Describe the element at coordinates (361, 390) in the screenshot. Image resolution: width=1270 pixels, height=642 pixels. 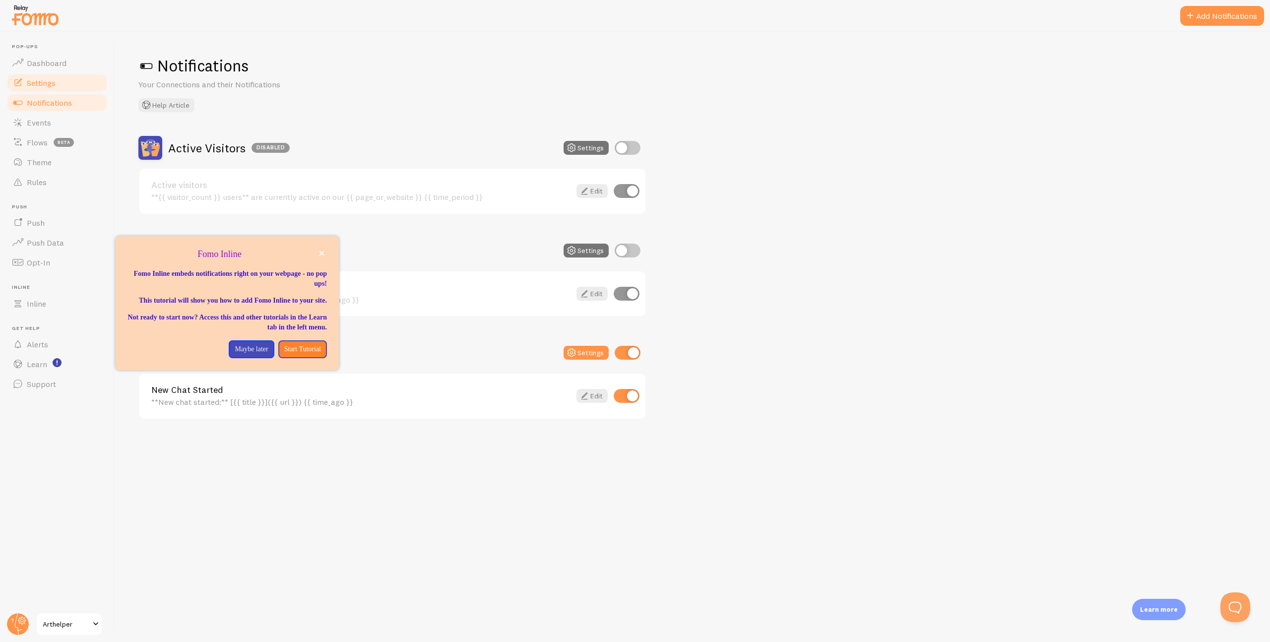
I see `a: New Chat Started` at that location.